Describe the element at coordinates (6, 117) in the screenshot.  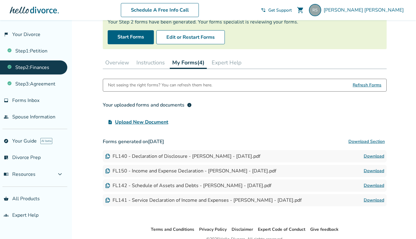
I see `span: people` at that location.